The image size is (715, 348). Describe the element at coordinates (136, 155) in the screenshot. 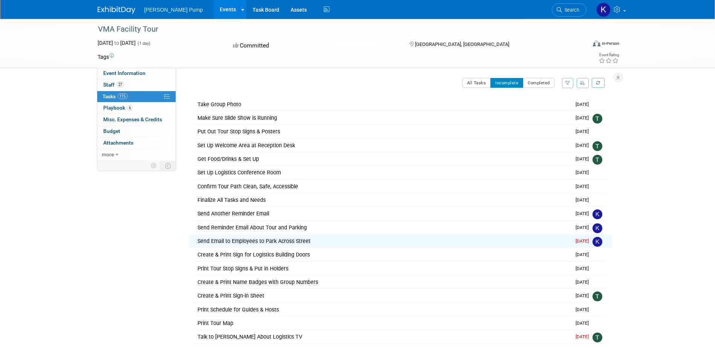

I see `a: more` at that location.